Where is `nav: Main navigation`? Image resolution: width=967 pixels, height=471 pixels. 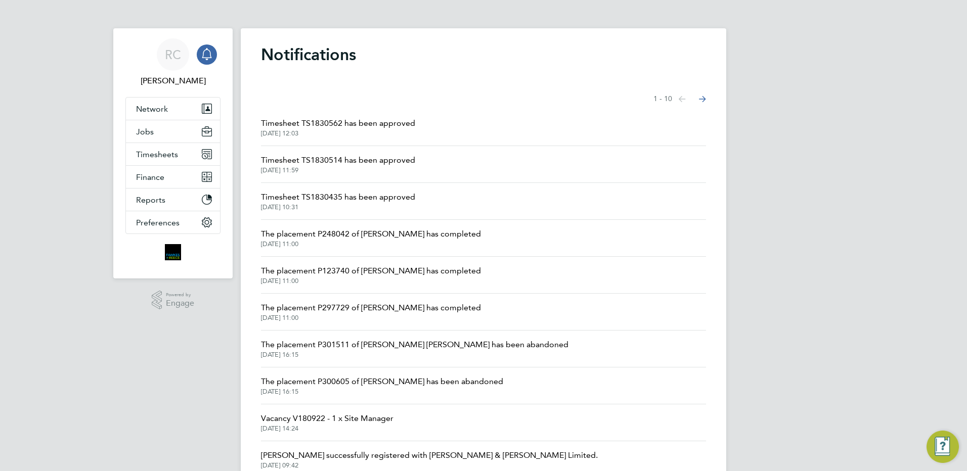 nav: Main navigation is located at coordinates (173, 153).